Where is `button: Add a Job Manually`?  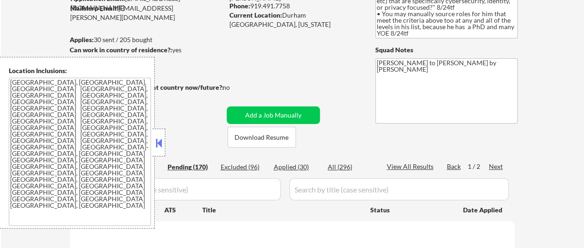 button: Add a Job Manually is located at coordinates (273, 115).